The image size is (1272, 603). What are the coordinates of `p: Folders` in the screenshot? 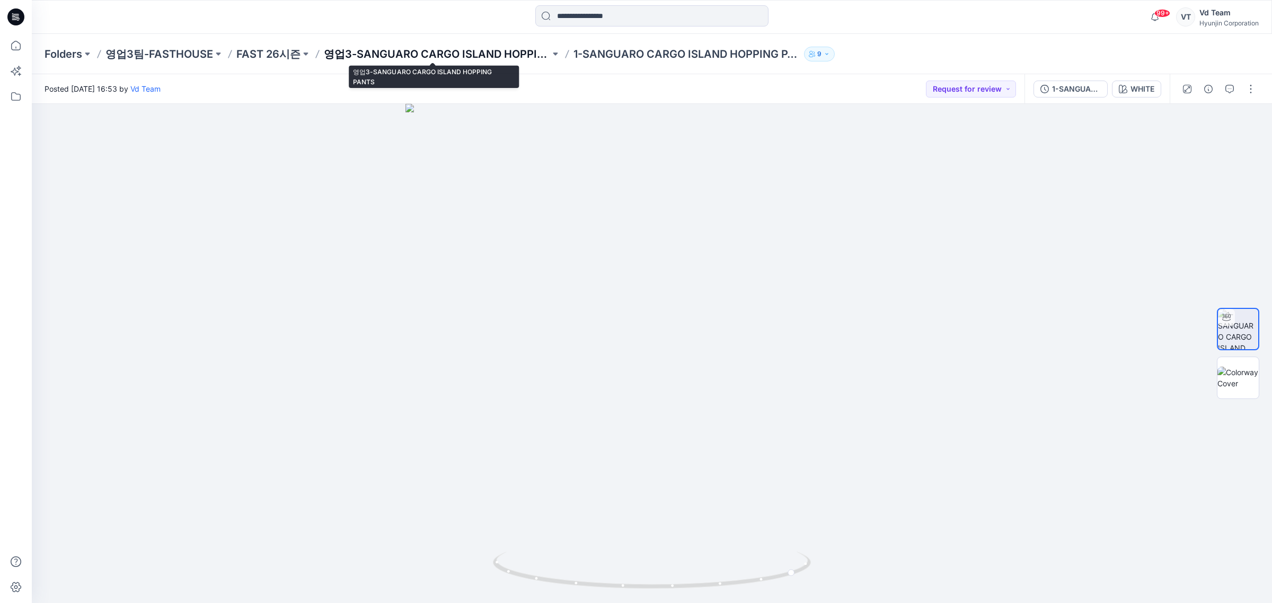 It's located at (63, 54).